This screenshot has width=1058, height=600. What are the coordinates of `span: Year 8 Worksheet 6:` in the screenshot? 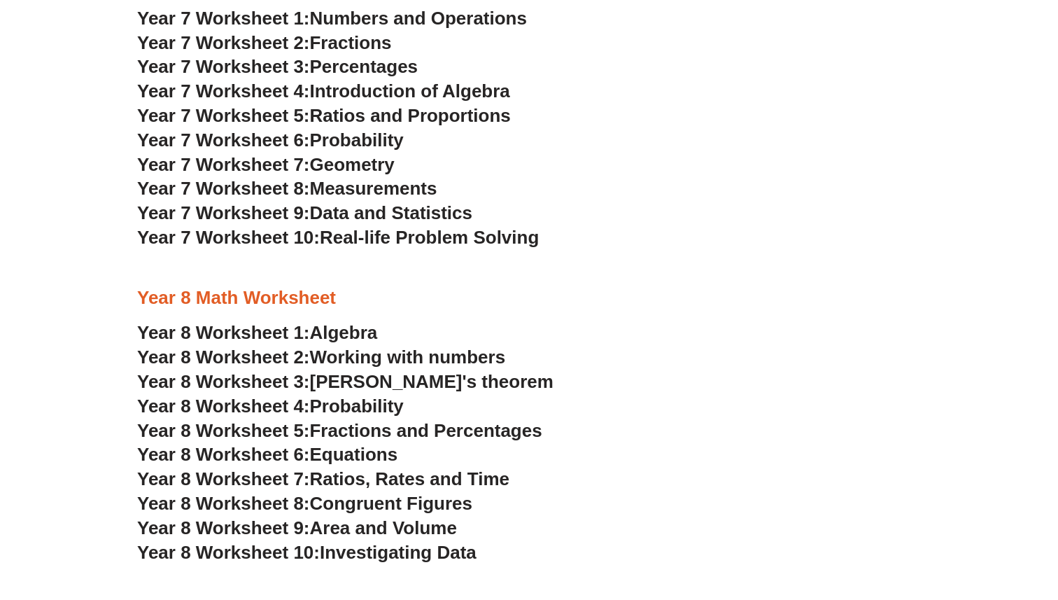 It's located at (223, 454).